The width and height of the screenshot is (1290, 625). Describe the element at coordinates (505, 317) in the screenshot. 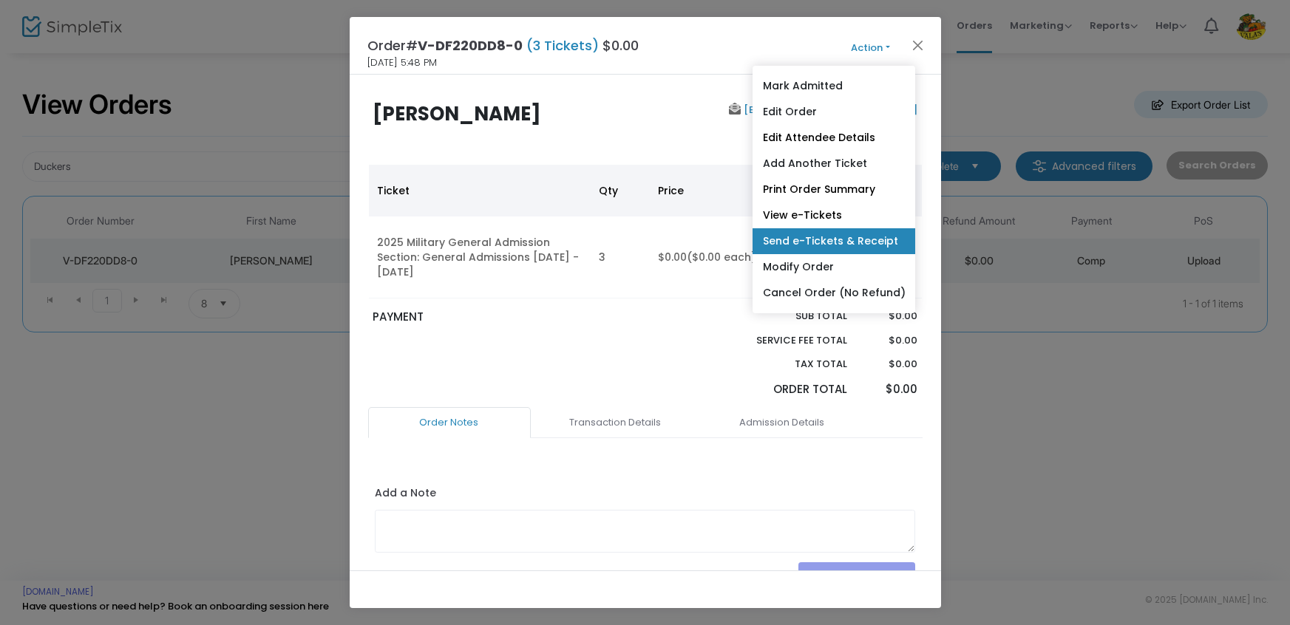

I see `p: PAYMENT` at that location.